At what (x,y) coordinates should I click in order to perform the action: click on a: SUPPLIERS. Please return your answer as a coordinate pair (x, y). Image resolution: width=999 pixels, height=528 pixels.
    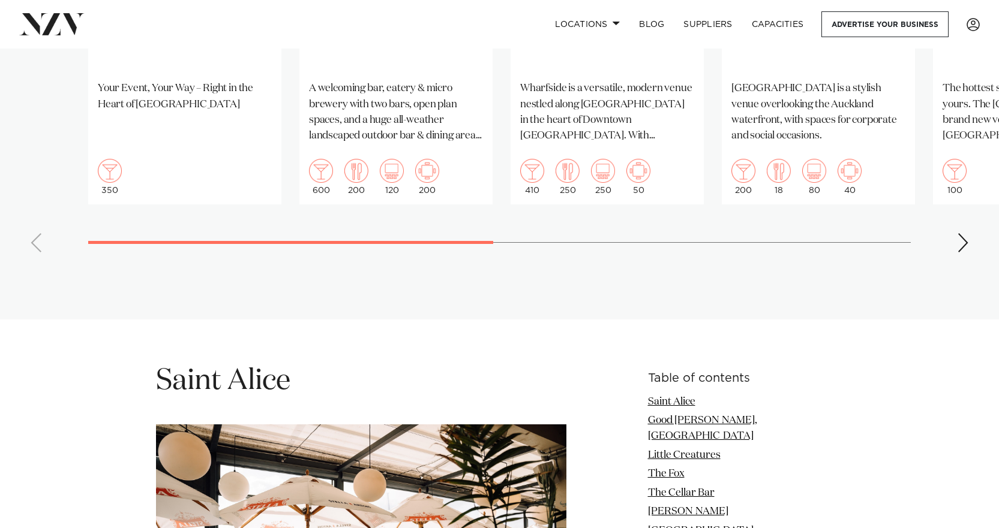
    Looking at the image, I should click on (707, 24).